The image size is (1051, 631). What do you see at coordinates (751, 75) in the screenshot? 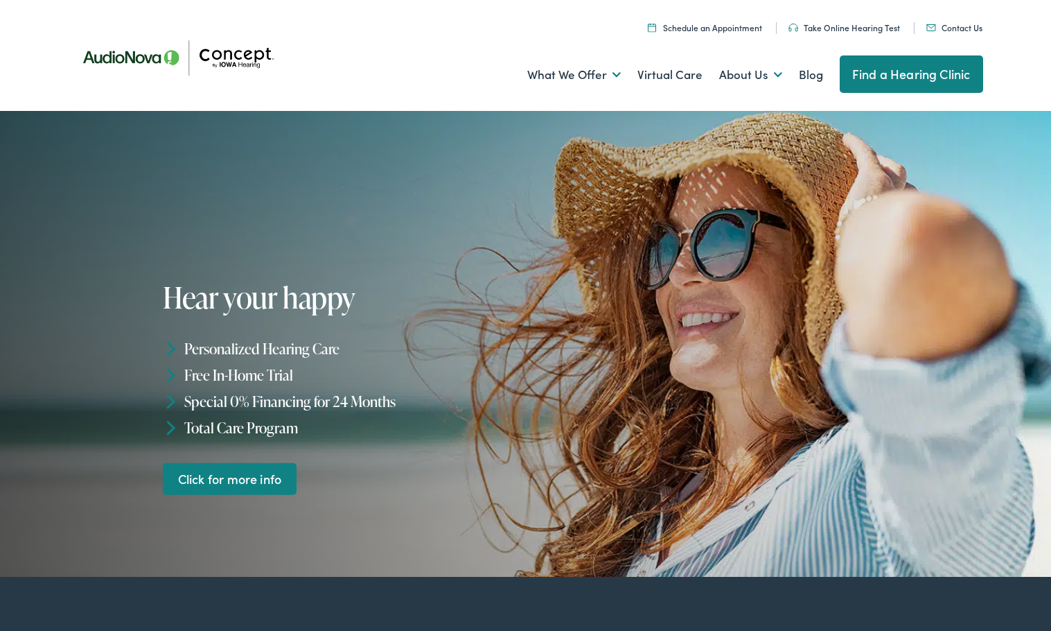
I see `a: About Us` at bounding box center [751, 75].